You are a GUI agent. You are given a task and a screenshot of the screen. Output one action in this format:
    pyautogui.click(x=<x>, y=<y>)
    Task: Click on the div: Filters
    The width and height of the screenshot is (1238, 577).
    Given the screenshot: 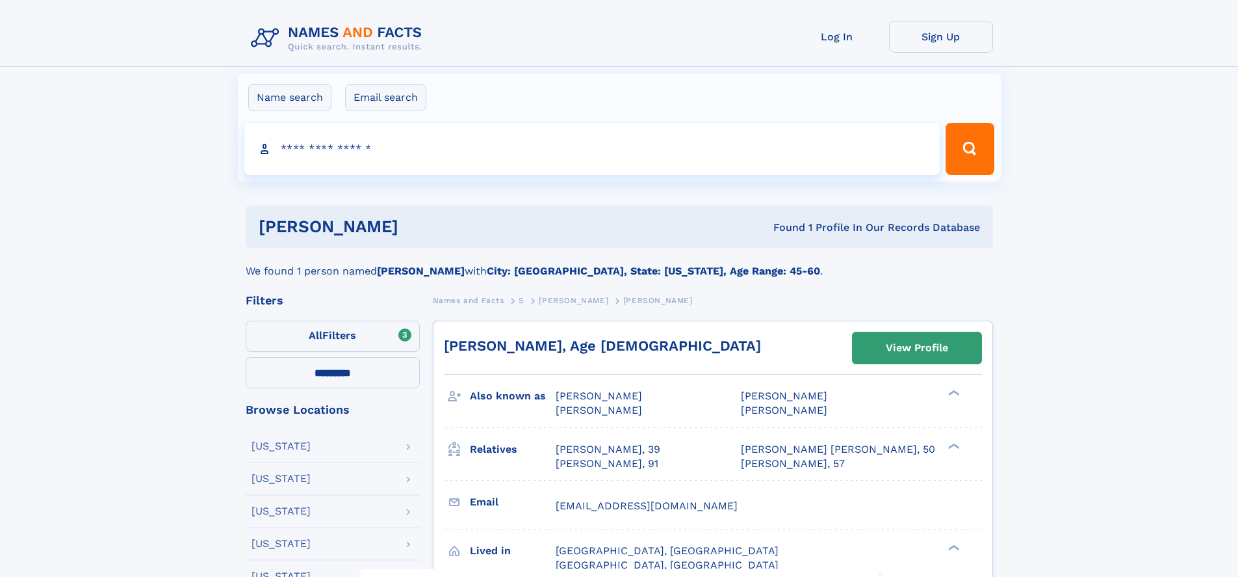 What is the action you would take?
    pyautogui.click(x=333, y=300)
    